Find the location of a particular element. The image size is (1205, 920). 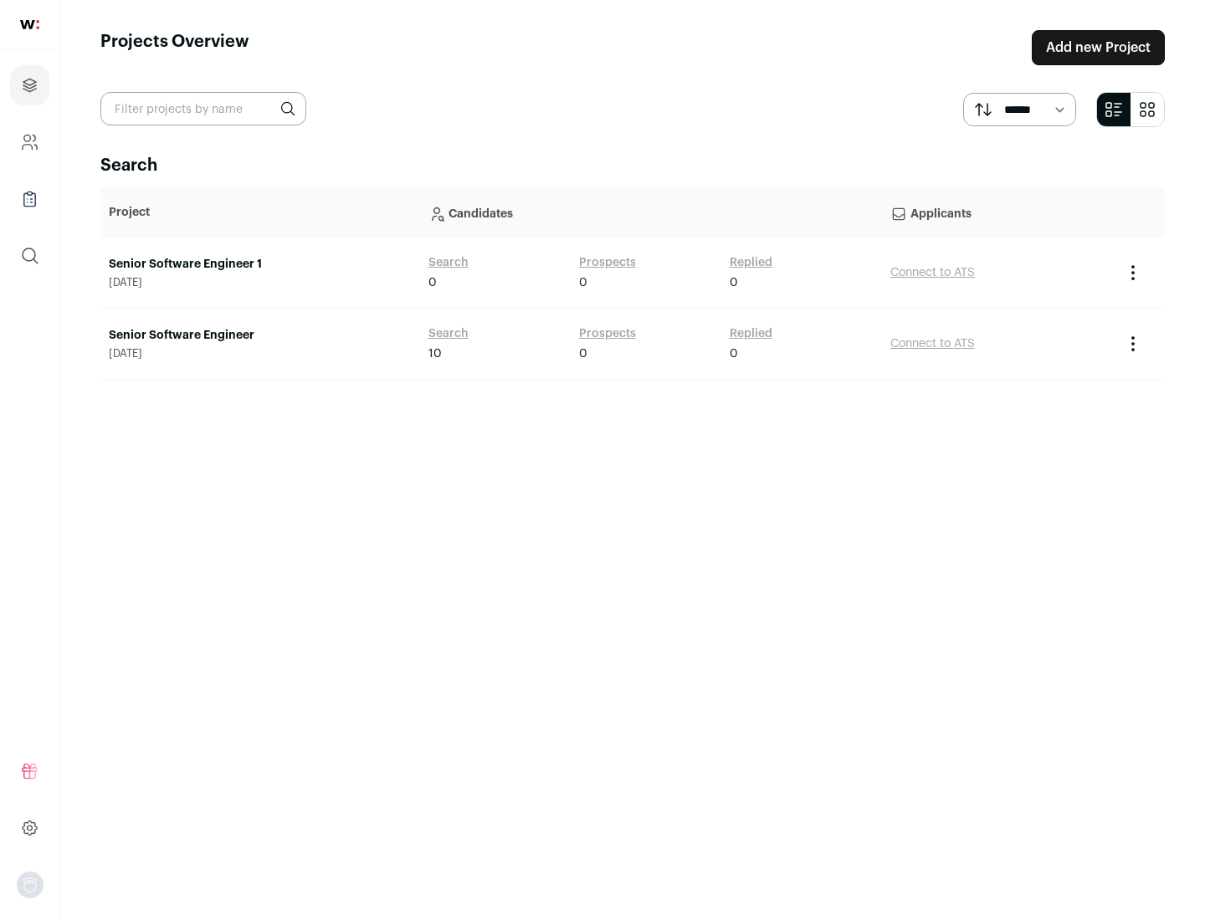

input: Filter projects by name is located at coordinates (203, 109).